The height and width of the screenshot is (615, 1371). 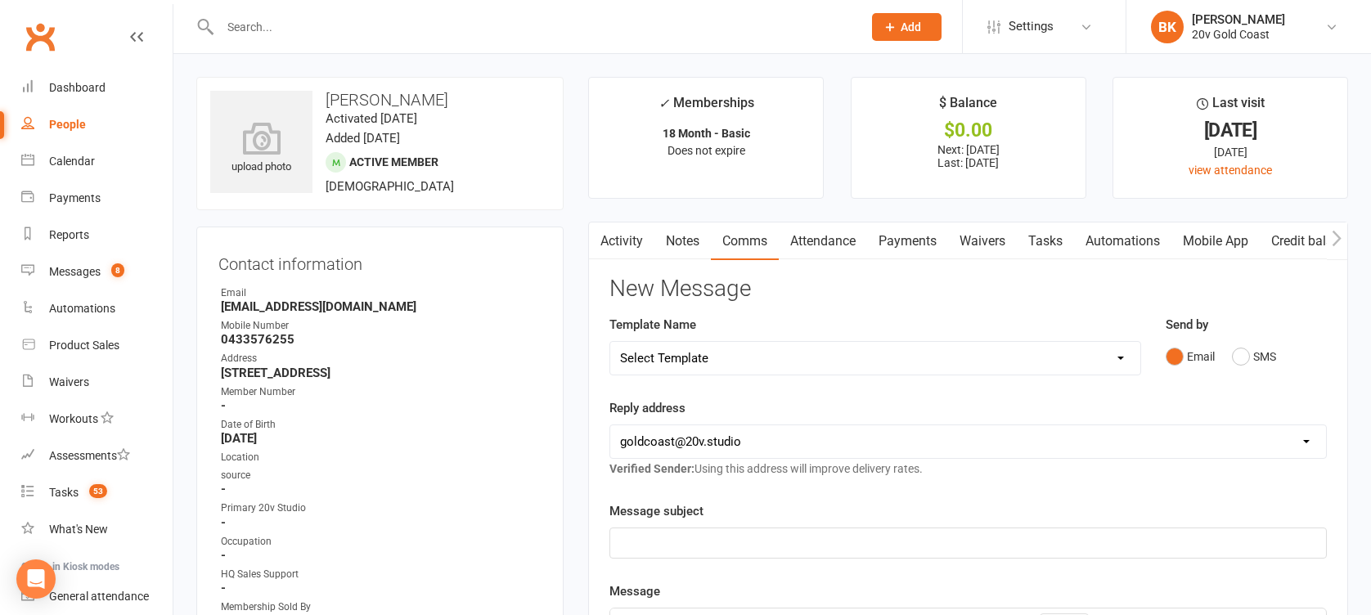 What do you see at coordinates (69, 235) in the screenshot?
I see `div: Reports` at bounding box center [69, 235].